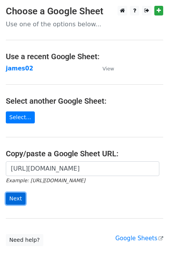 This screenshot has height=277, width=169. Describe the element at coordinates (15, 199) in the screenshot. I see `input: Next` at that location.